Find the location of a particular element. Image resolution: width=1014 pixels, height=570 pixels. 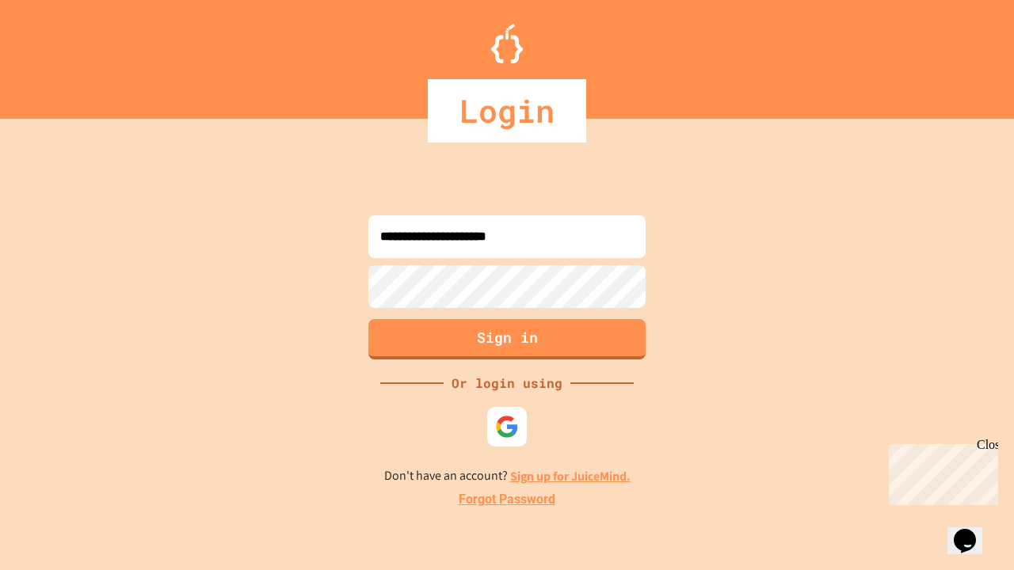

div: Chat with us now!Close is located at coordinates (58, 53).